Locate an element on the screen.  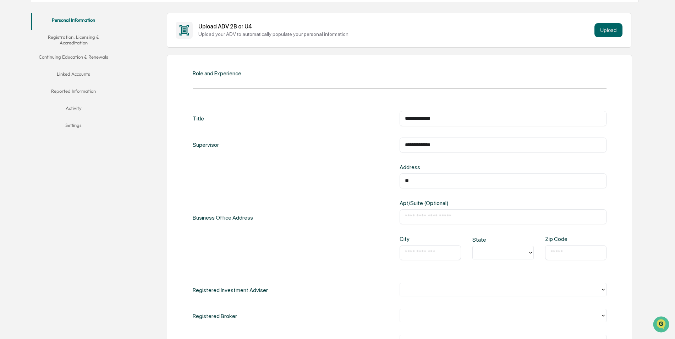
div: secondary tabs example is located at coordinates (74, 74).